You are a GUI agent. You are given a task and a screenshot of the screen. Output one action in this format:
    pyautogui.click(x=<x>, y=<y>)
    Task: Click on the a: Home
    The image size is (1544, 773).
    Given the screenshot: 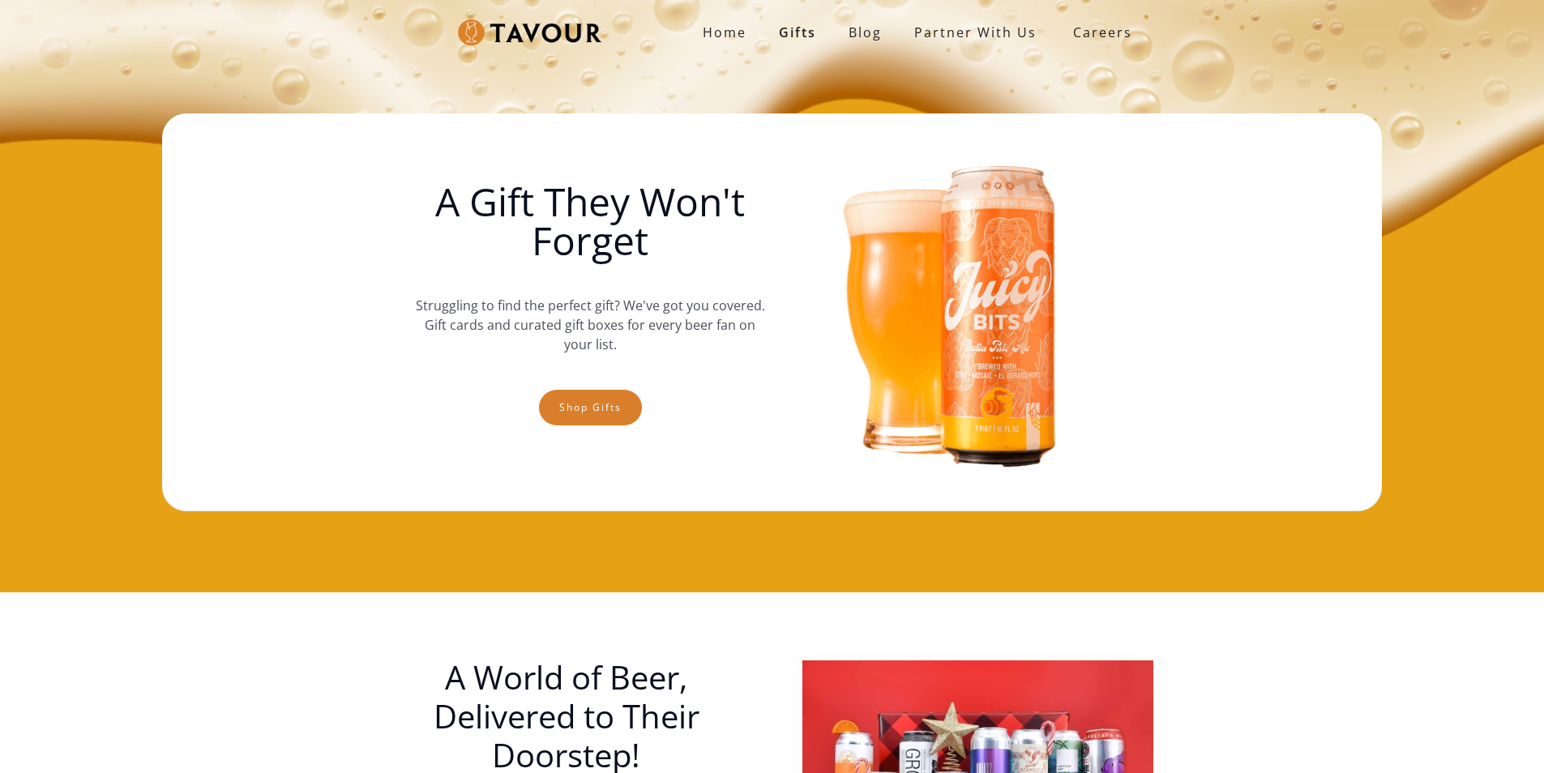 What is the action you would take?
    pyautogui.click(x=725, y=32)
    